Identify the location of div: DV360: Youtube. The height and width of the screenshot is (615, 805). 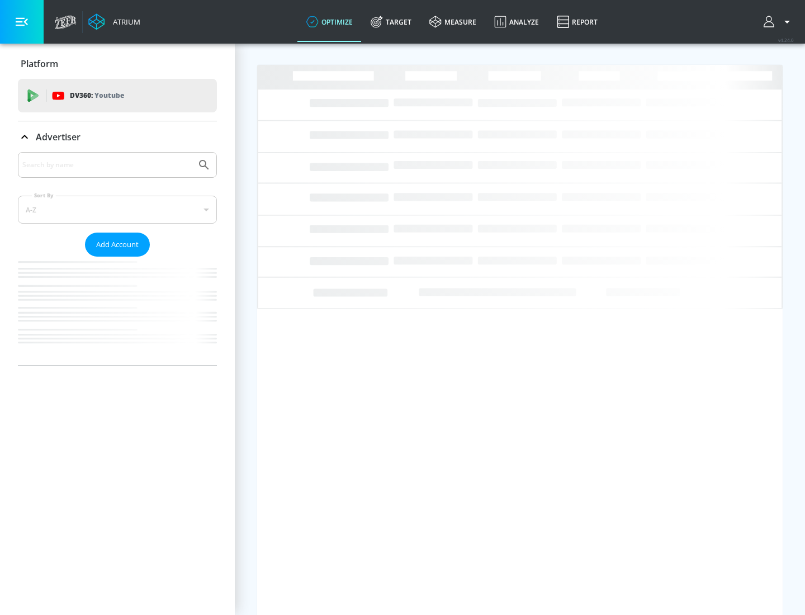
(117, 96).